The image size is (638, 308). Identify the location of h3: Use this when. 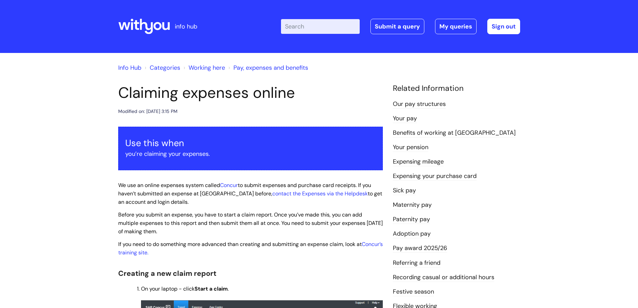
(251, 143).